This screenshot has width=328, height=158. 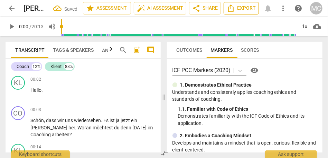 I want to click on span: 0:00, so click(x=24, y=27).